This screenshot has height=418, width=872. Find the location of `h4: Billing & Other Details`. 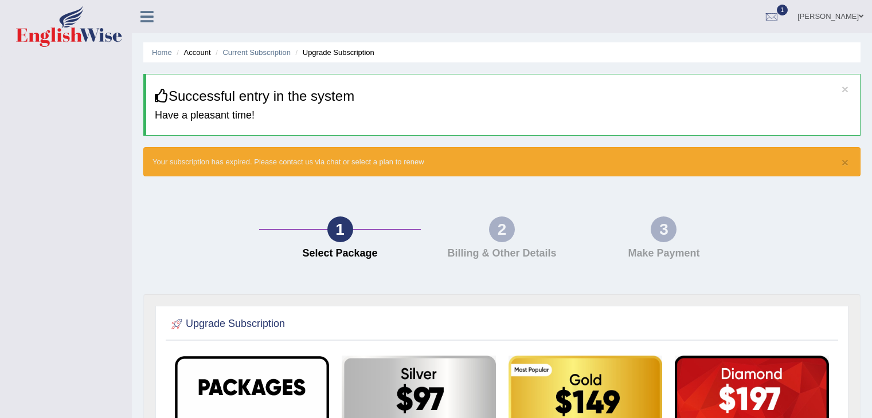

h4: Billing & Other Details is located at coordinates (502, 254).